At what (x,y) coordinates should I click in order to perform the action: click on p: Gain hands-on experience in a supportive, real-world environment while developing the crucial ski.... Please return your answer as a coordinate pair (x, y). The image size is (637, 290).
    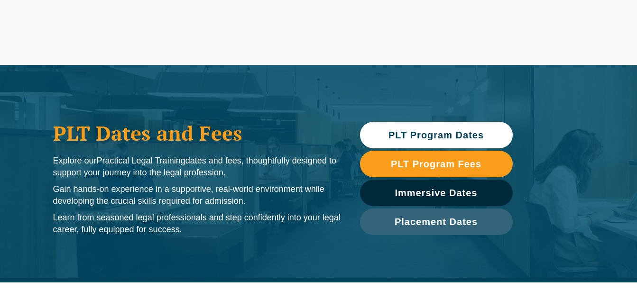
    Looking at the image, I should click on (197, 195).